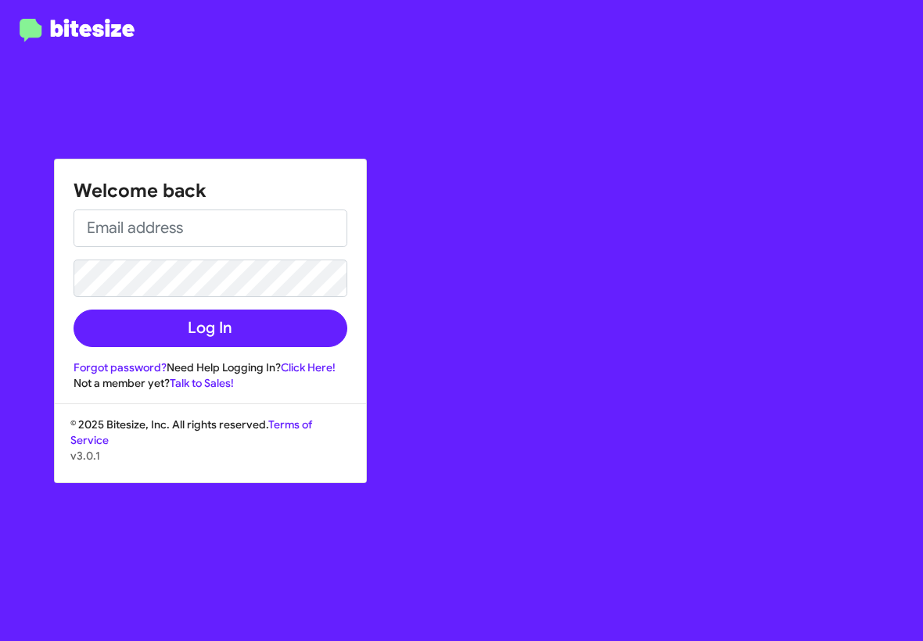 This screenshot has height=641, width=923. I want to click on div: Need Help Logging In?, so click(210, 368).